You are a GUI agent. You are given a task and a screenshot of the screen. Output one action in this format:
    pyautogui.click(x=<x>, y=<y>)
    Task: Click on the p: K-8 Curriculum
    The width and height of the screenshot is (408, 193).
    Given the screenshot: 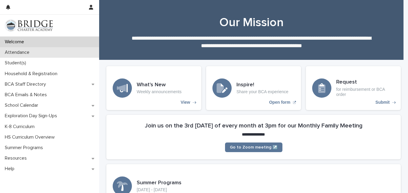 What is the action you would take?
    pyautogui.click(x=21, y=127)
    